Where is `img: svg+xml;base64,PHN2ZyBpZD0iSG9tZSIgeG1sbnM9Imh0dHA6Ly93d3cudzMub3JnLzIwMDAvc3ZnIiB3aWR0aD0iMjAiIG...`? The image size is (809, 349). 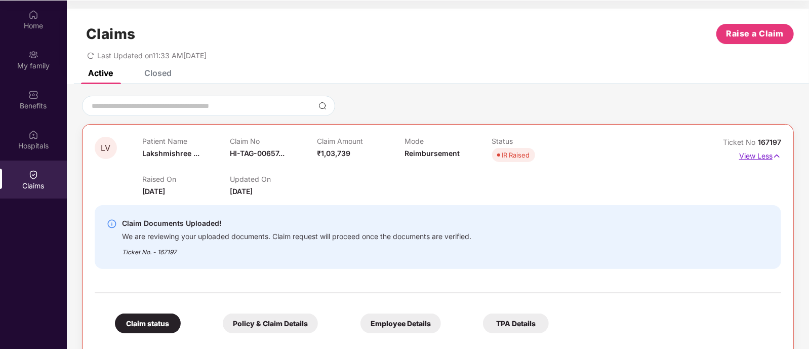 img: svg+xml;base64,PHN2ZyBpZD0iSG9tZSIgeG1sbnM9Imh0dHA6Ly93d3cudzMub3JnLzIwMDAvc3ZnIiB3aWR0aD0iMjAiIG... is located at coordinates (33, 15).